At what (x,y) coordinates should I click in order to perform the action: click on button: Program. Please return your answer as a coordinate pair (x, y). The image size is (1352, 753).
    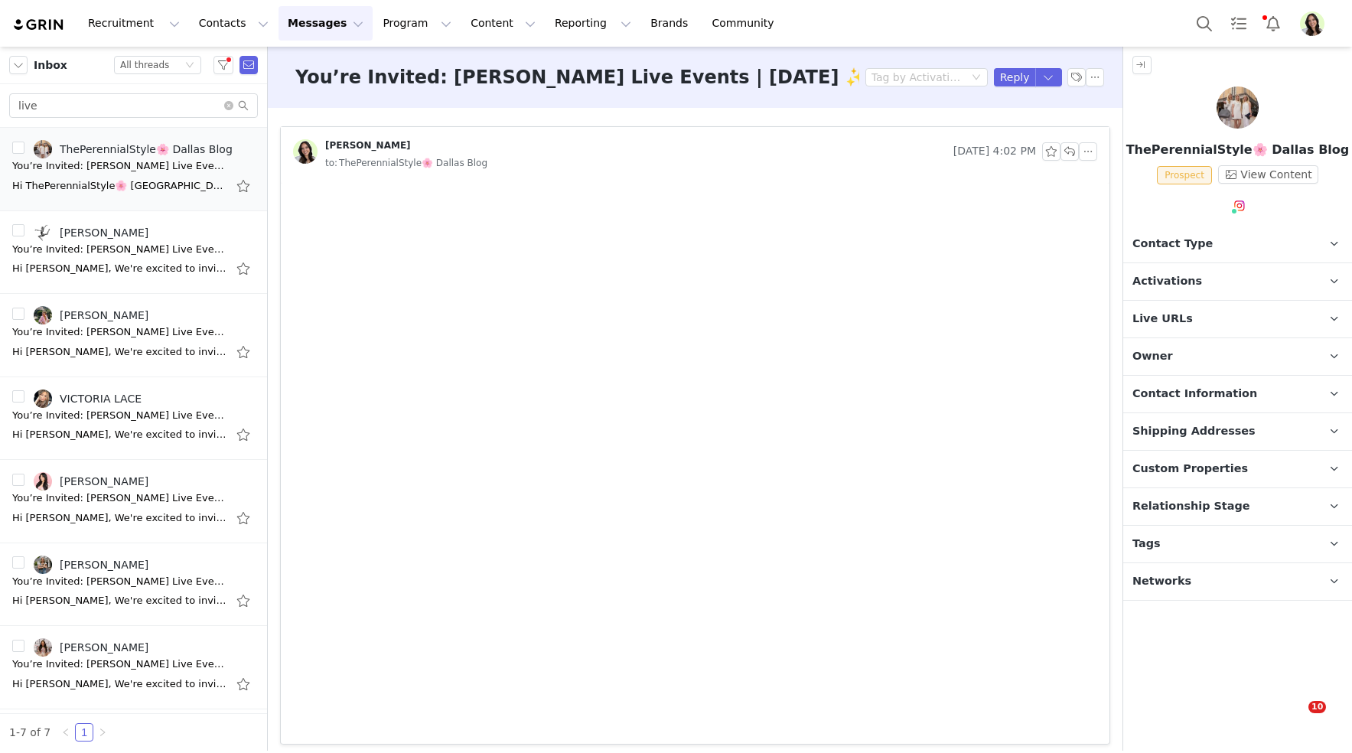
    Looking at the image, I should click on (417, 23).